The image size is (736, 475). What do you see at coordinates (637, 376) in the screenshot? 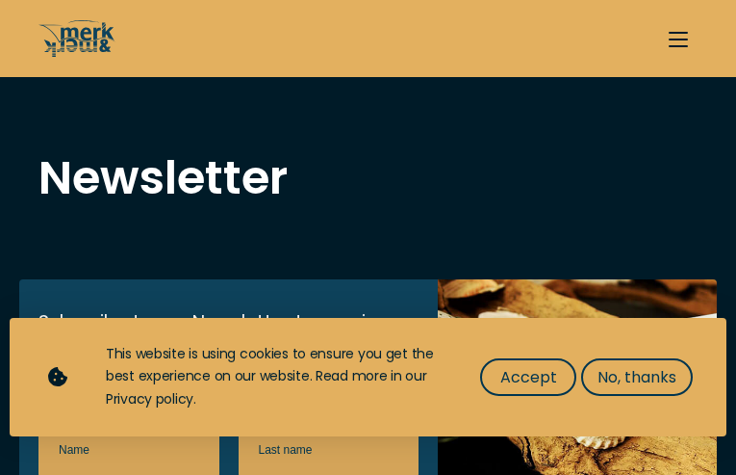
I see `span: No, thanks` at bounding box center [637, 376].